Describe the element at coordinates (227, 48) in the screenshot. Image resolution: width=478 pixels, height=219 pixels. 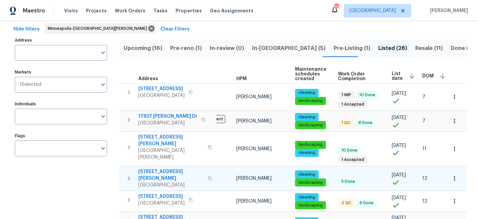
I see `span: In-review (0)` at that location.